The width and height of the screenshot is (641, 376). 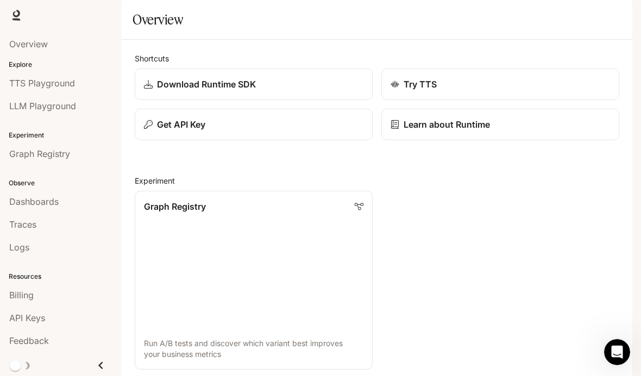 What do you see at coordinates (254, 124) in the screenshot?
I see `button: Get API Key` at bounding box center [254, 124].